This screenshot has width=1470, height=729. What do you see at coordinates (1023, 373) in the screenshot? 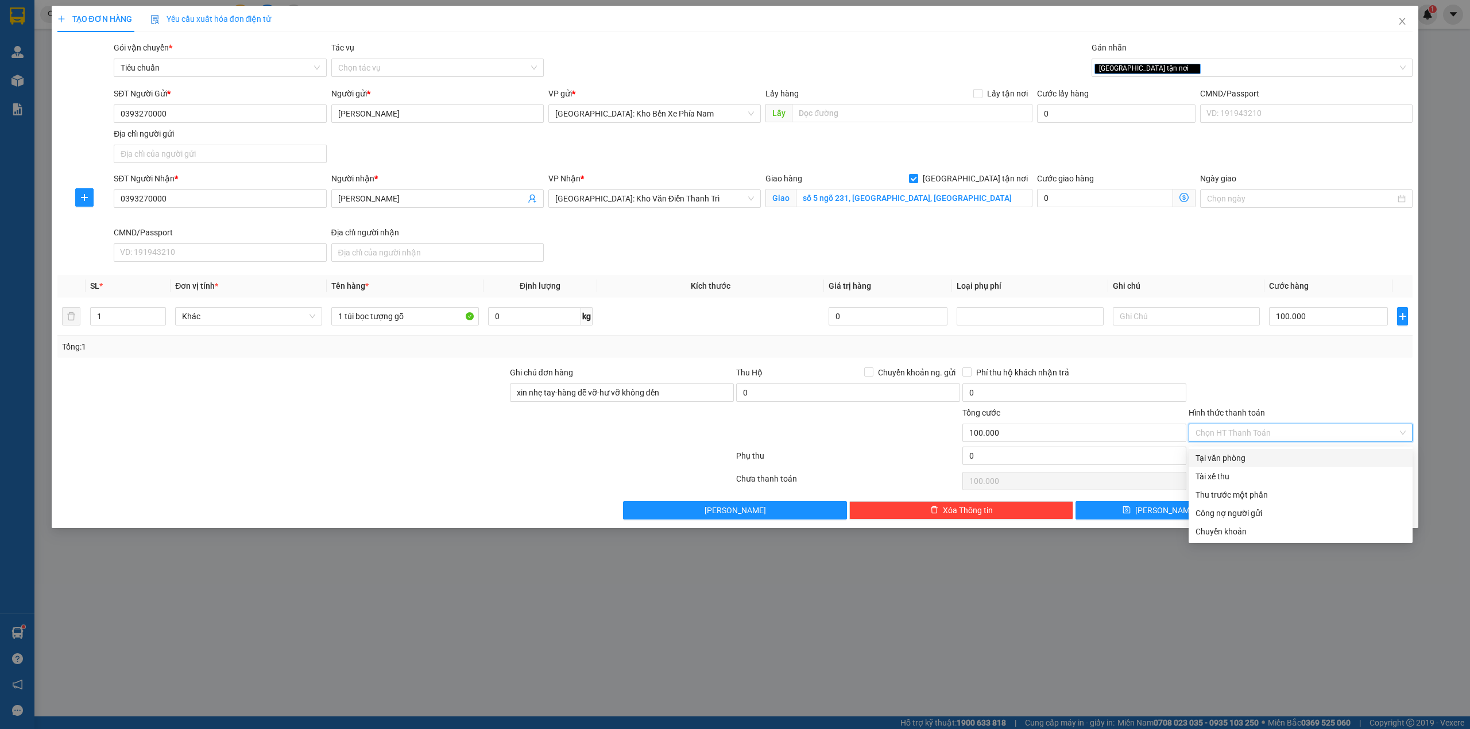
I see `span: Phí thu hộ khách nhận trả` at bounding box center [1023, 373].